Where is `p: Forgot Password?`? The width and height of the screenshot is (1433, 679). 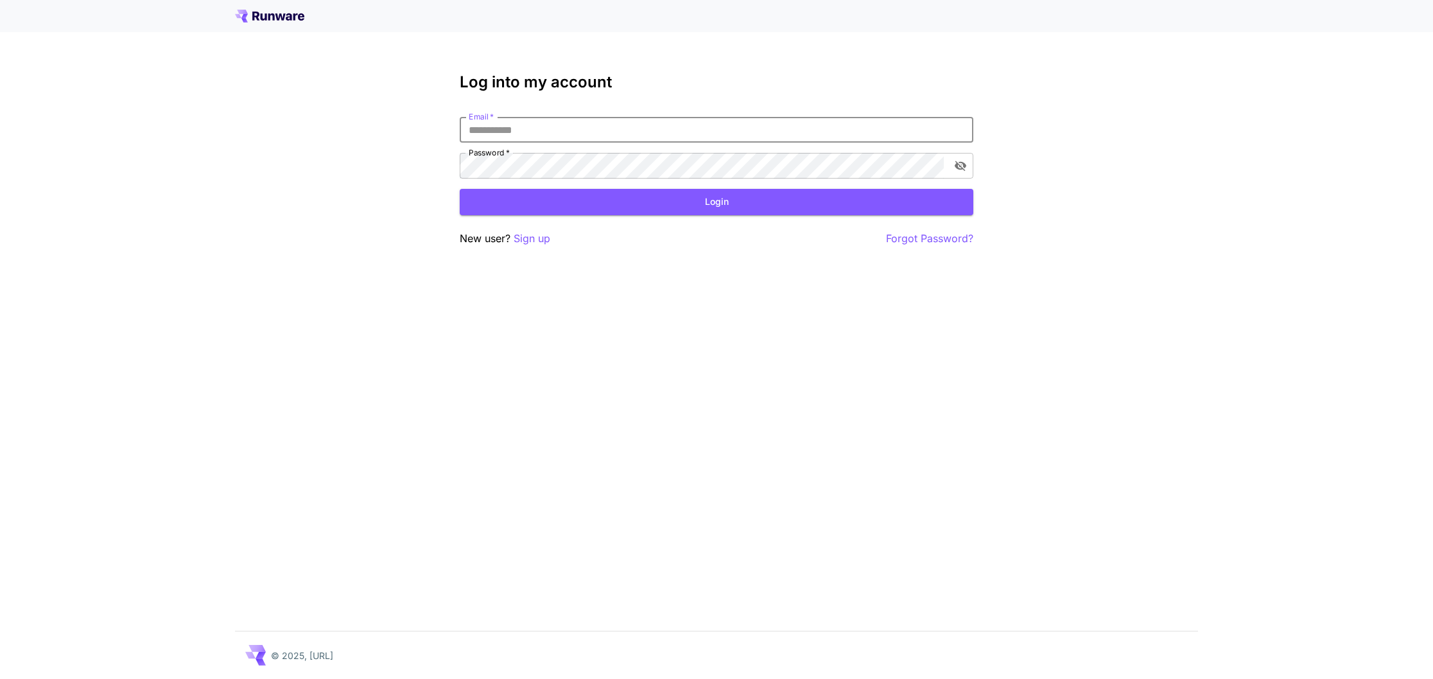 p: Forgot Password? is located at coordinates (930, 238).